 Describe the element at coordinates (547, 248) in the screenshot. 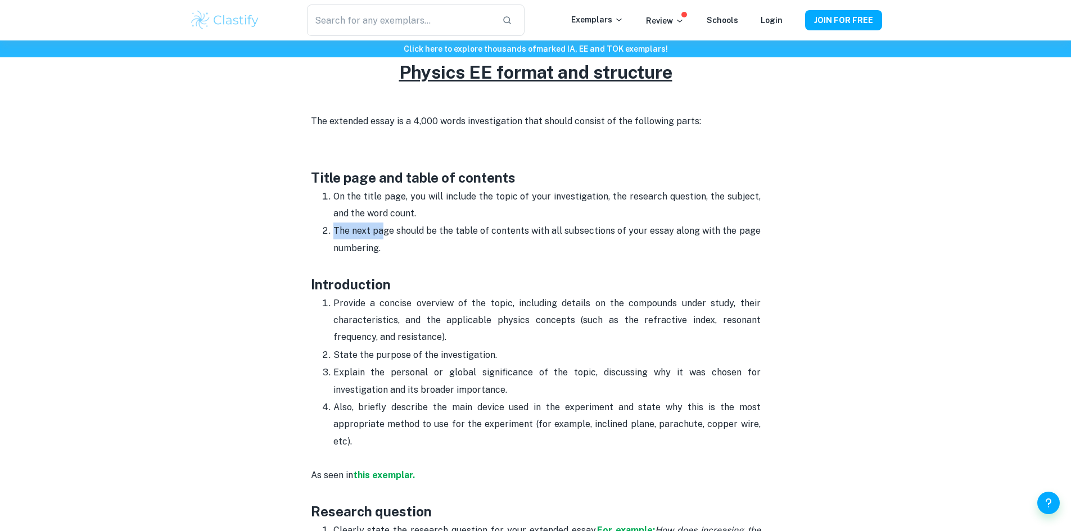

I see `p: The next page should be the table of contents with all subsections of your essay along with the p...` at that location.